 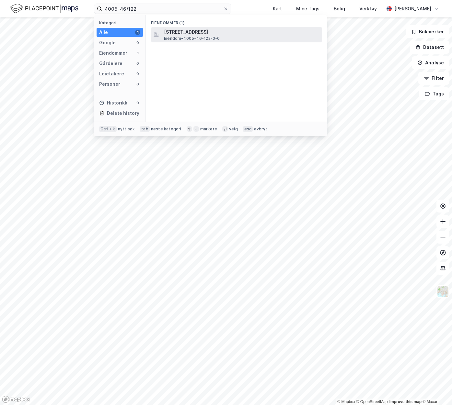 I want to click on div: Historikk, so click(x=113, y=103).